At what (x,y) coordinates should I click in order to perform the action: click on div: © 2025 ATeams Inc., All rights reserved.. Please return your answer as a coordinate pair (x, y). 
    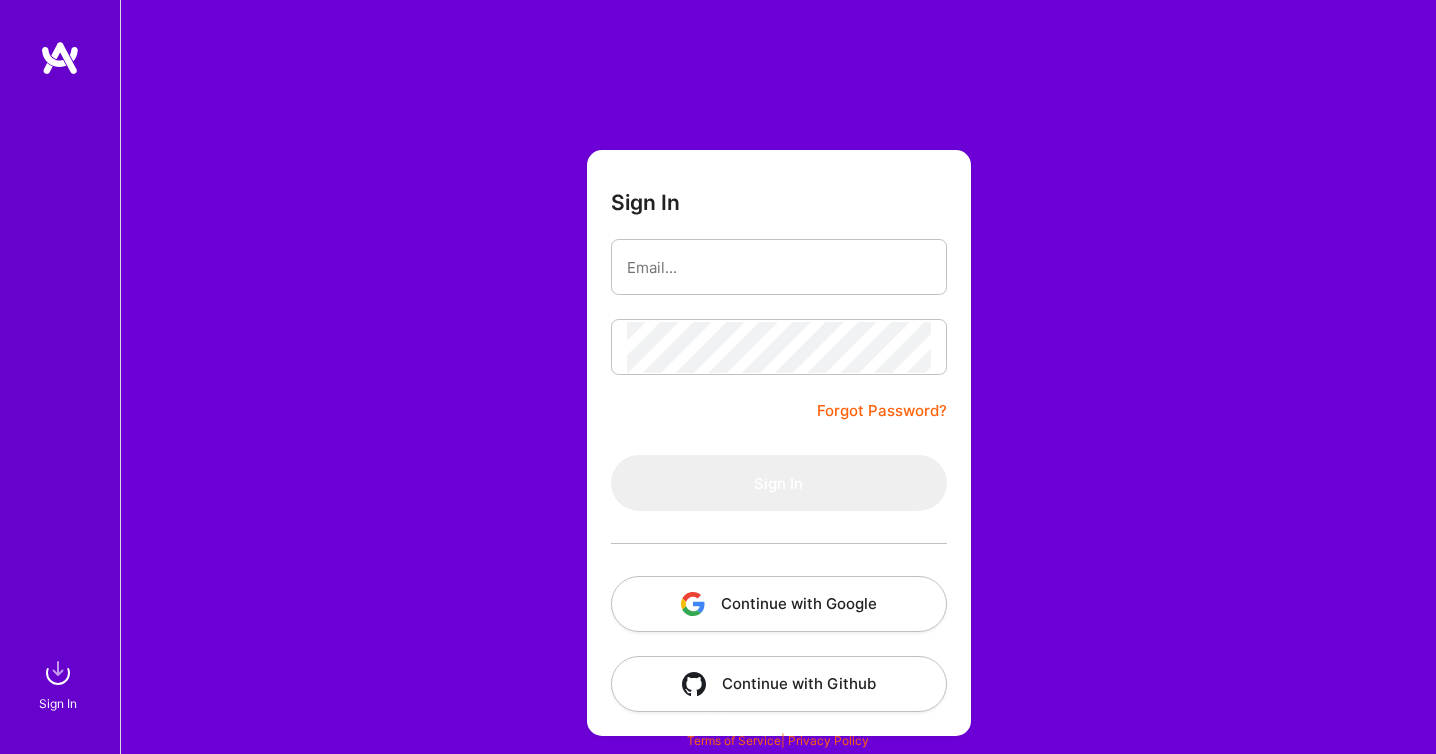
    Looking at the image, I should click on (778, 719).